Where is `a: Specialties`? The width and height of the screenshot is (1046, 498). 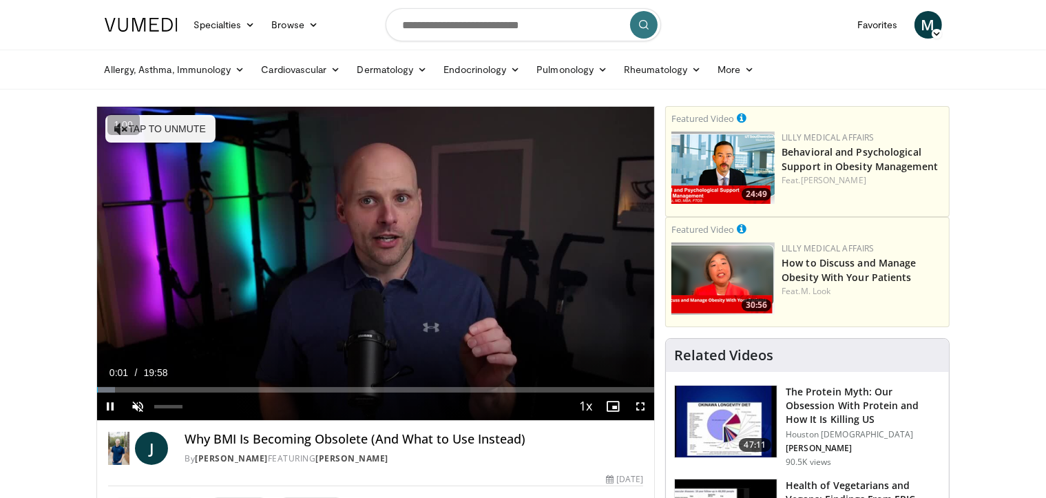 a: Specialties is located at coordinates (224, 25).